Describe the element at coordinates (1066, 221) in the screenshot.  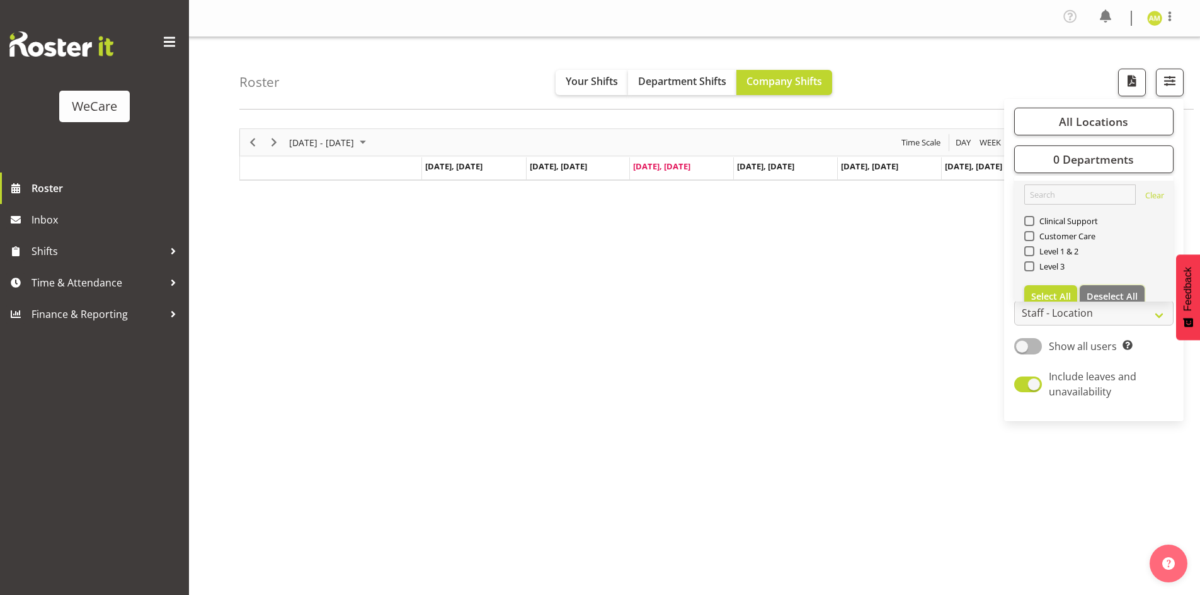
I see `span: Clinical Support` at that location.